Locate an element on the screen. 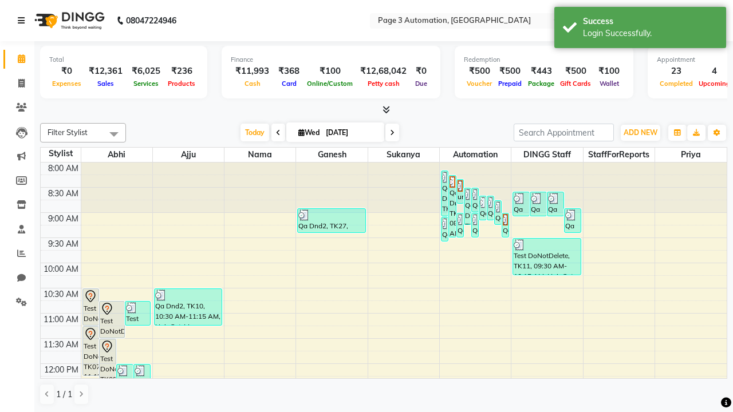 The image size is (733, 412). span: Online/Custom is located at coordinates (330, 84).